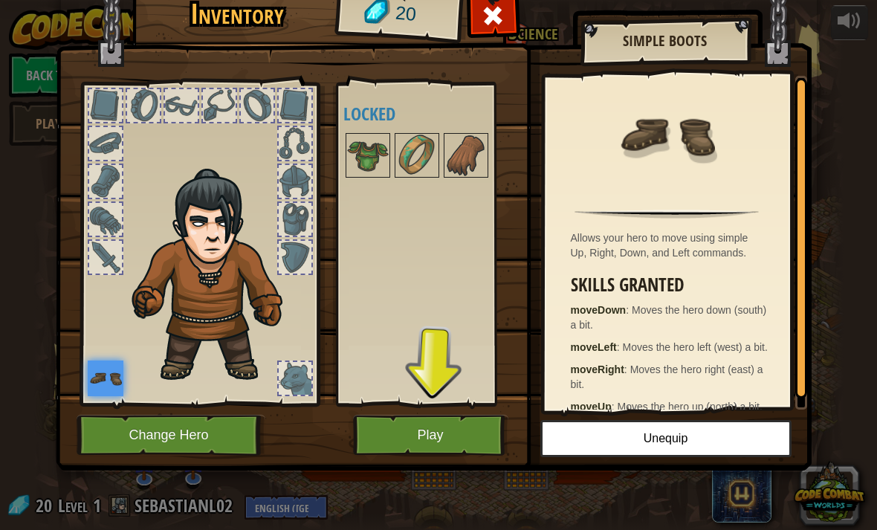  What do you see at coordinates (666, 439) in the screenshot?
I see `button: Unequip` at bounding box center [666, 439].